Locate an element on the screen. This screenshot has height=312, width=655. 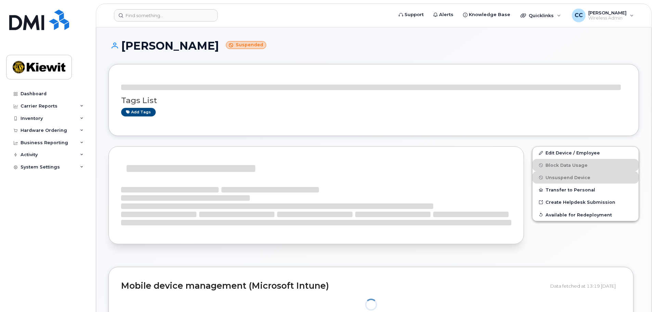
button: Unsuspend Device is located at coordinates (586, 177).